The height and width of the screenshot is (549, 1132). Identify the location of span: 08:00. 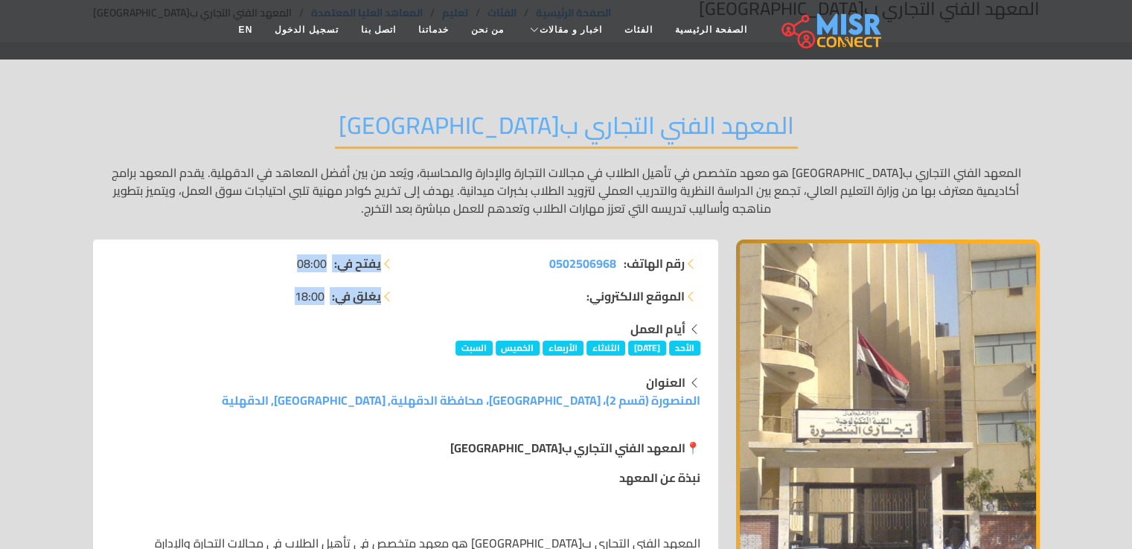
(312, 263).